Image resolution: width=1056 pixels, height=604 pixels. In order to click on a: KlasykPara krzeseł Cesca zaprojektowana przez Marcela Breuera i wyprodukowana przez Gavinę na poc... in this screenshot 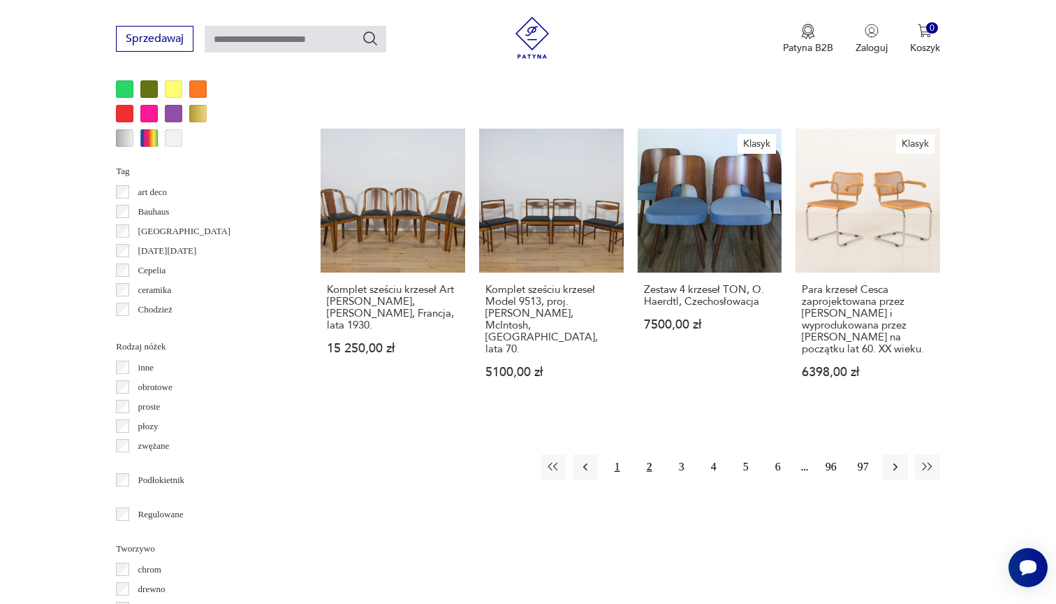, I will do `click(868, 267)`.